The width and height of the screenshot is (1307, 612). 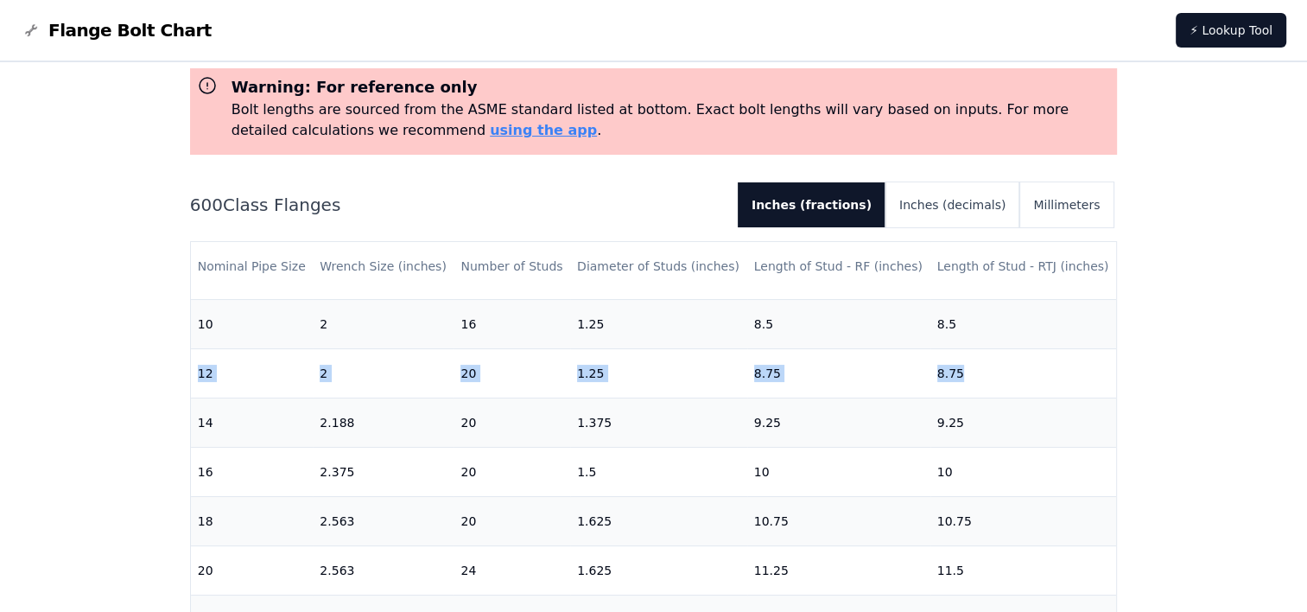 I want to click on th: Length of Stud - RF (inches), so click(x=839, y=266).